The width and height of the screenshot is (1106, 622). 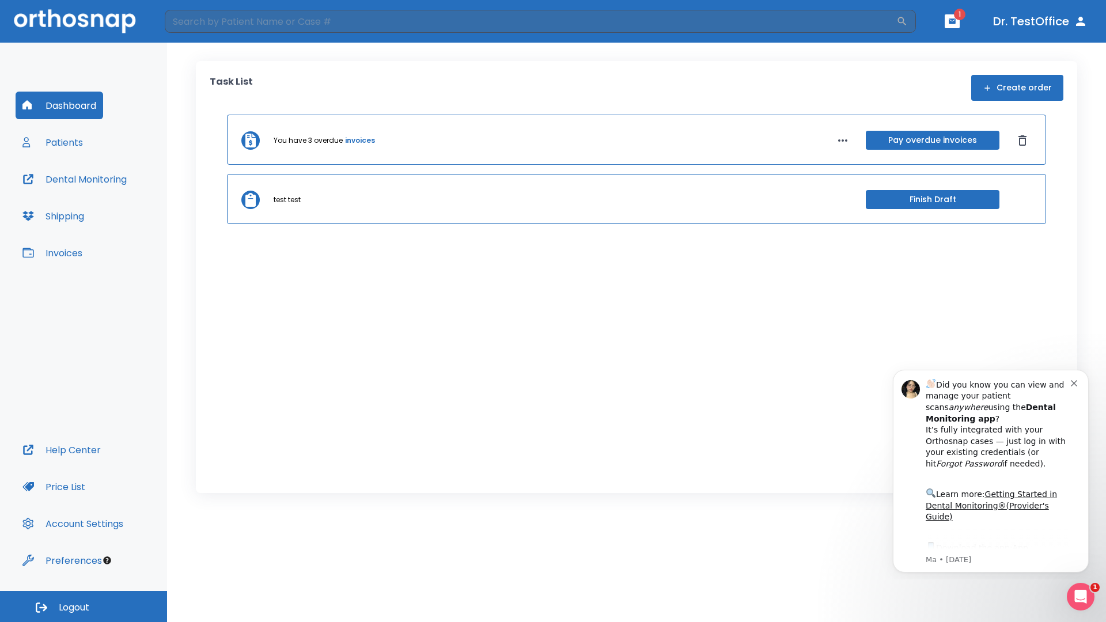 What do you see at coordinates (35, 30) in the screenshot?
I see `img: Profile image for Ma` at bounding box center [35, 30].